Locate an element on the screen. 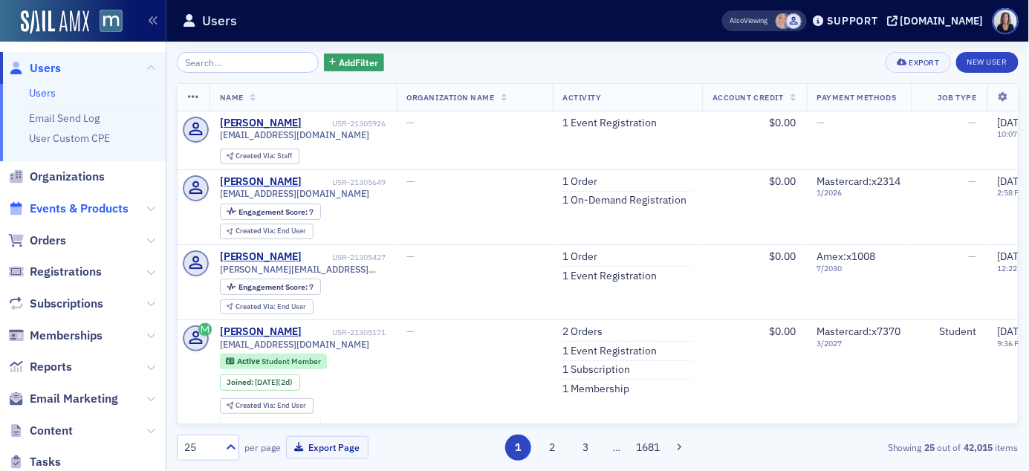 The image size is (1029, 471). a: New User is located at coordinates (987, 62).